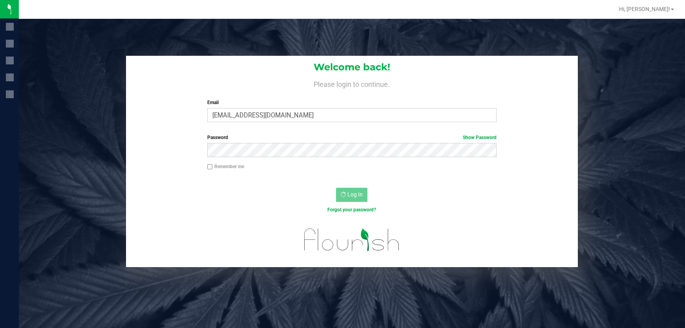  What do you see at coordinates (352, 103) in the screenshot?
I see `label: Email` at bounding box center [352, 103].